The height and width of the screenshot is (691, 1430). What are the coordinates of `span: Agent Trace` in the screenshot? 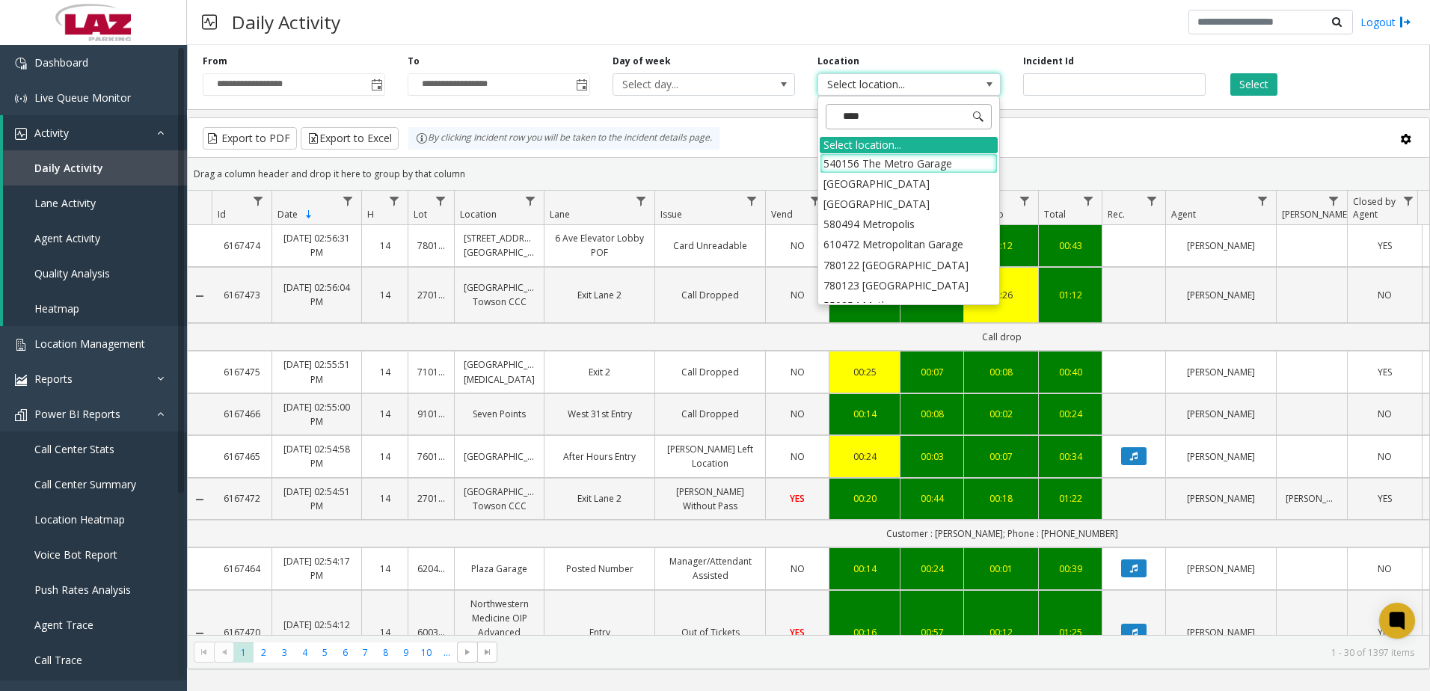 It's located at (64, 624).